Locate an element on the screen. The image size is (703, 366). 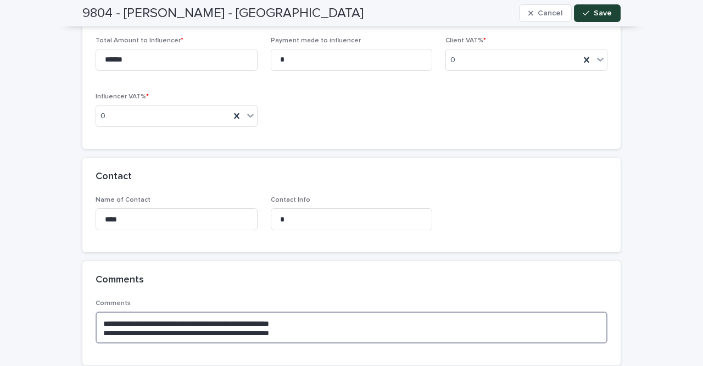
span: Client VAT% is located at coordinates (466, 41).